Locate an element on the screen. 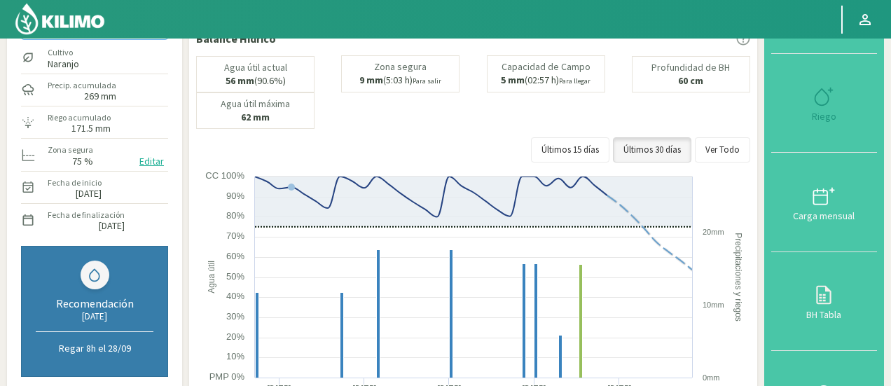 Image resolution: width=891 pixels, height=386 pixels. small: Para salir is located at coordinates (427, 81).